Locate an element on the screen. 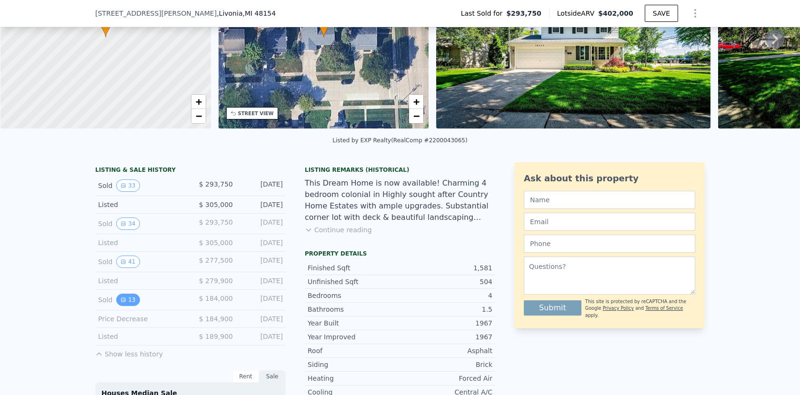 This screenshot has width=800, height=395. span: Lotside ARV is located at coordinates (578, 13).